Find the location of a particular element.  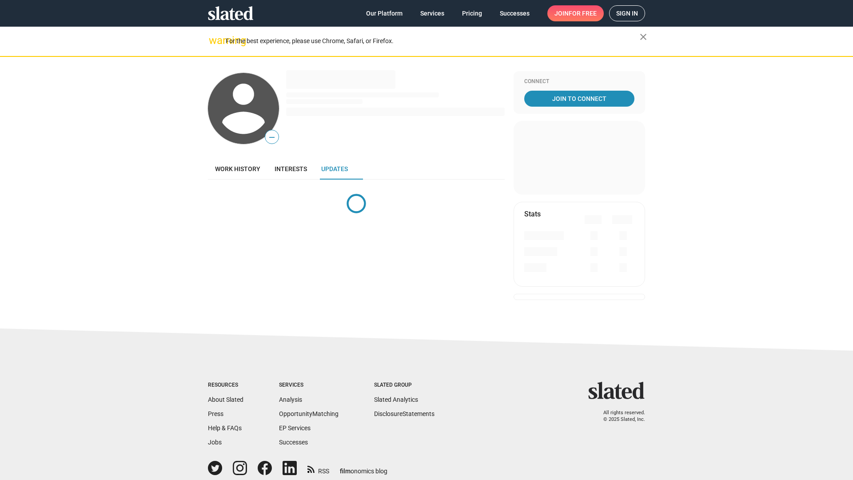

a: Joinfor free is located at coordinates (575, 13).